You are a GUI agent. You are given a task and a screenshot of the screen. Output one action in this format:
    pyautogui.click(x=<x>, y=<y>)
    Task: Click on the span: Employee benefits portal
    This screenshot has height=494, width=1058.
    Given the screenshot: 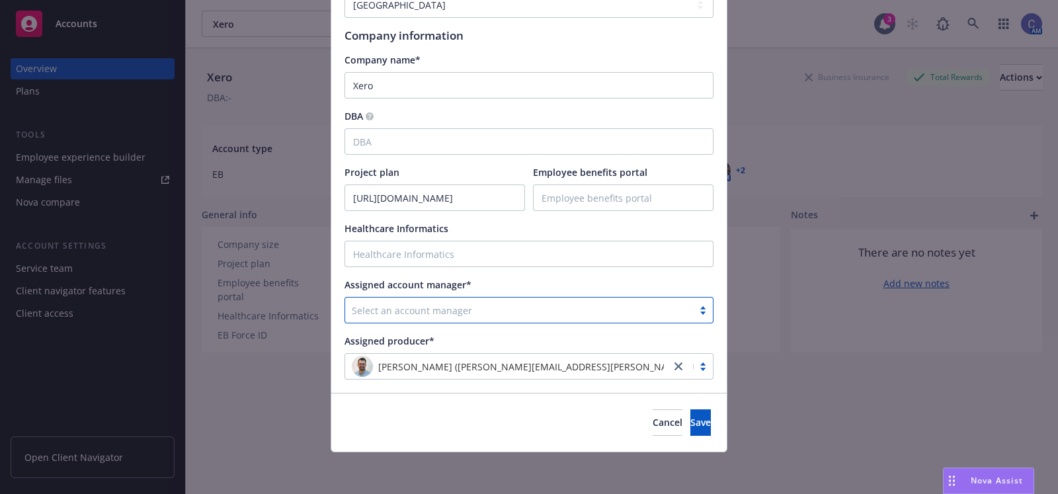 What is the action you would take?
    pyautogui.click(x=590, y=172)
    